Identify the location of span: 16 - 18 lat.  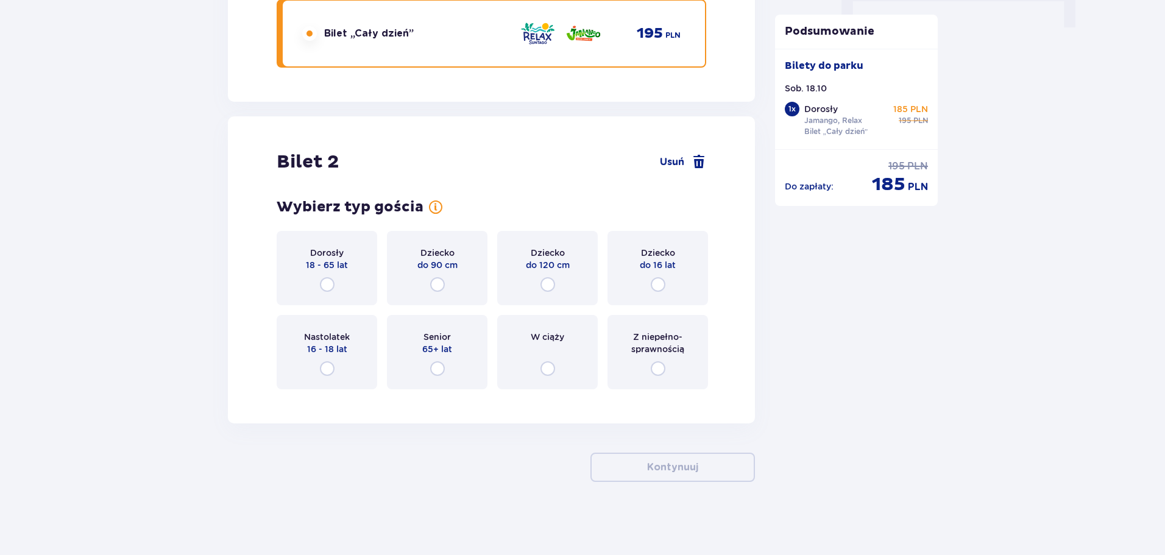
(327, 349).